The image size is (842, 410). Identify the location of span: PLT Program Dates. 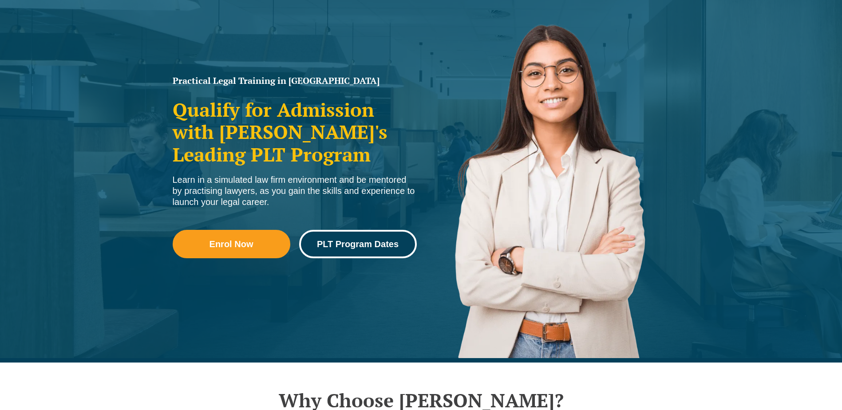
(358, 244).